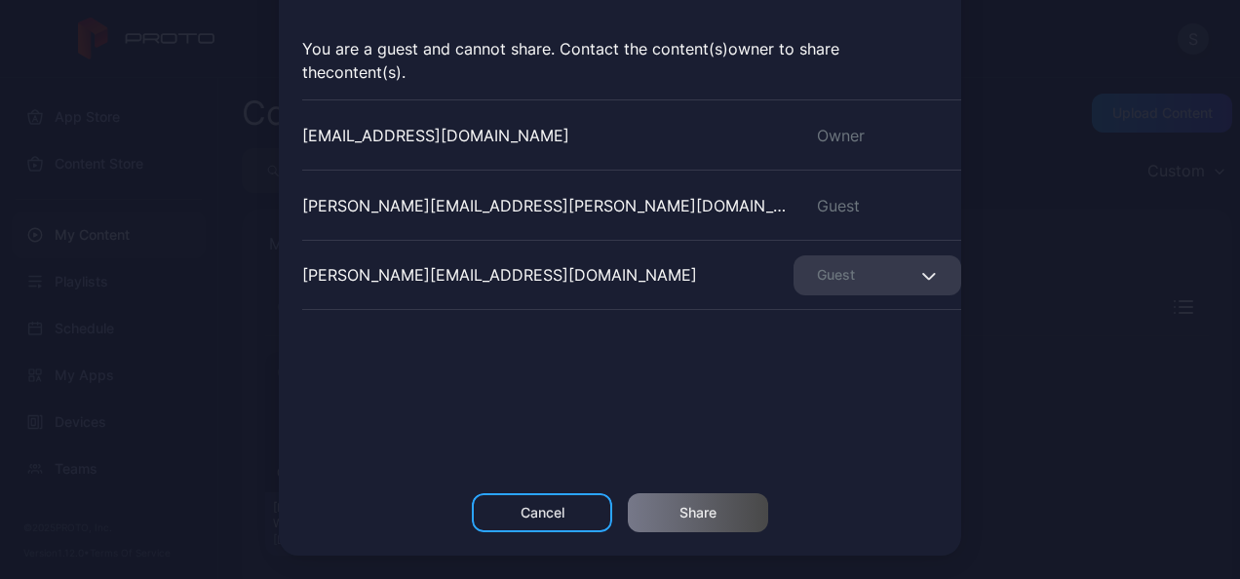 The image size is (1240, 579). Describe the element at coordinates (542, 513) in the screenshot. I see `div: Cancel` at that location.